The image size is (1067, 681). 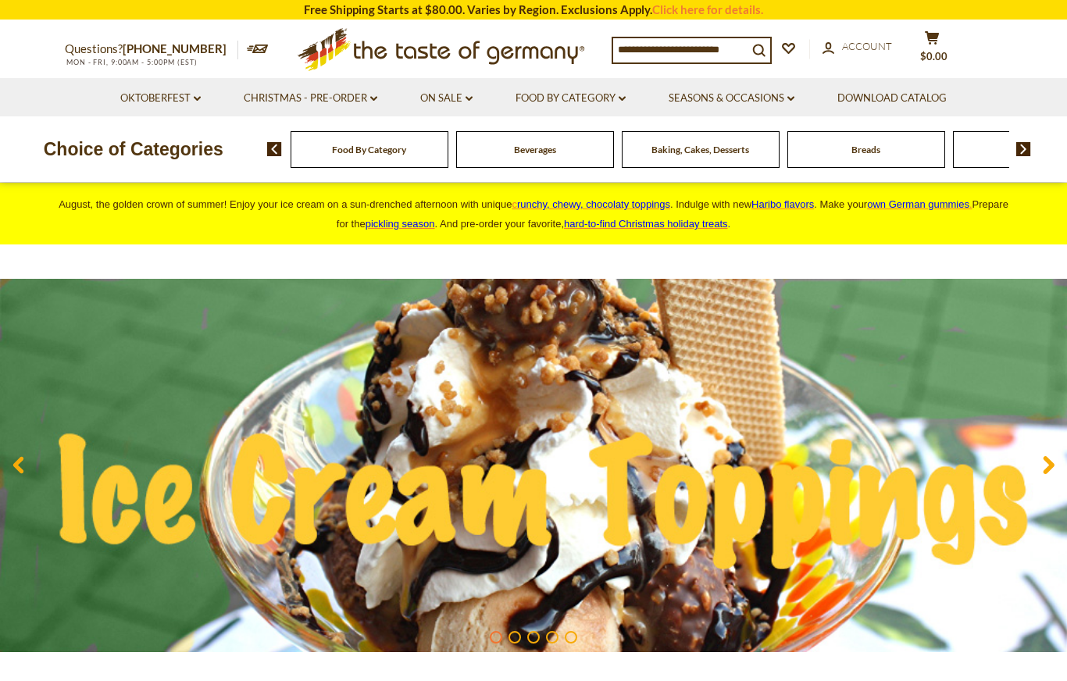 What do you see at coordinates (920, 204) in the screenshot?
I see `a: own German gummies.` at bounding box center [920, 204].